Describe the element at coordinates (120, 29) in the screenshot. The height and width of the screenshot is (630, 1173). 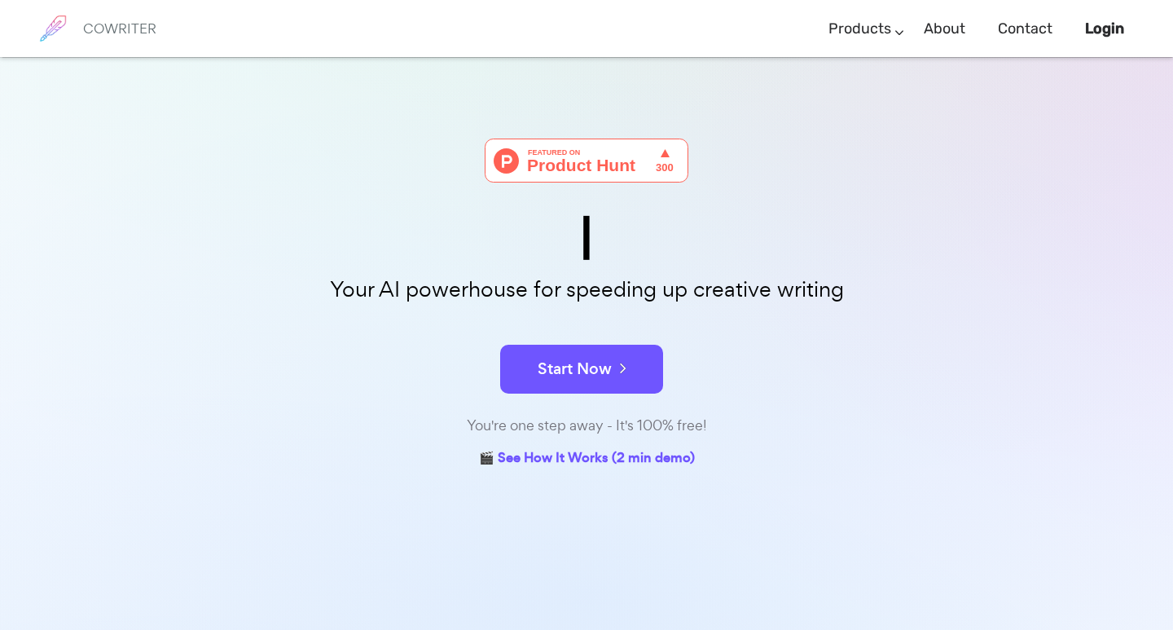
I see `h6: COWRITER` at that location.